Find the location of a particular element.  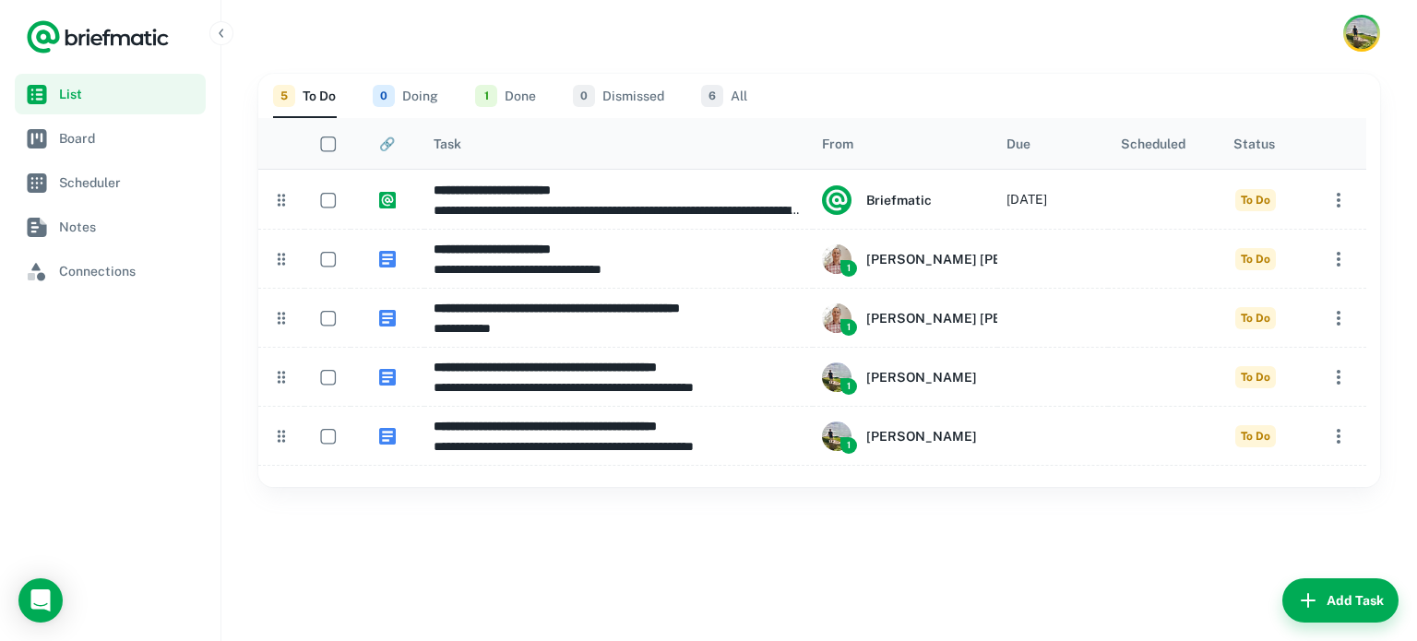

button: Doing is located at coordinates (405, 96).